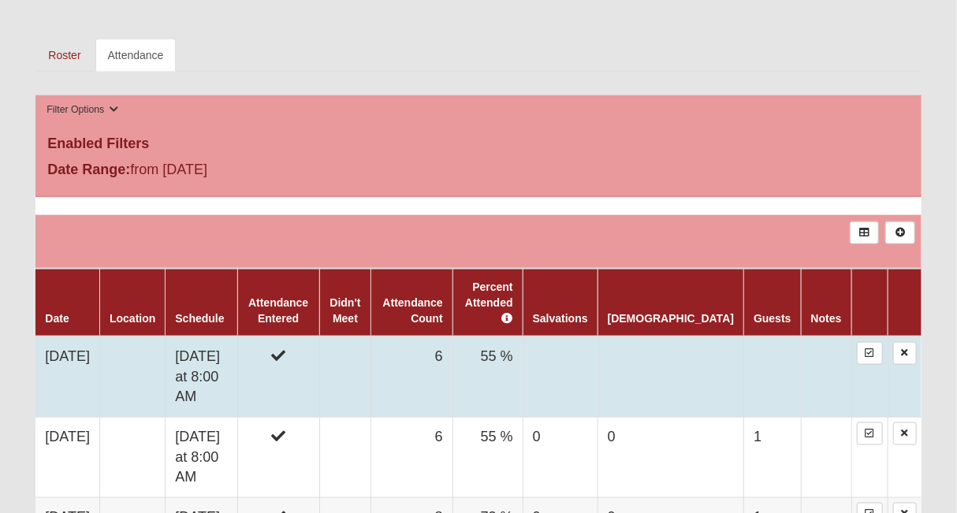  I want to click on a: Export to Excel, so click(864, 233).